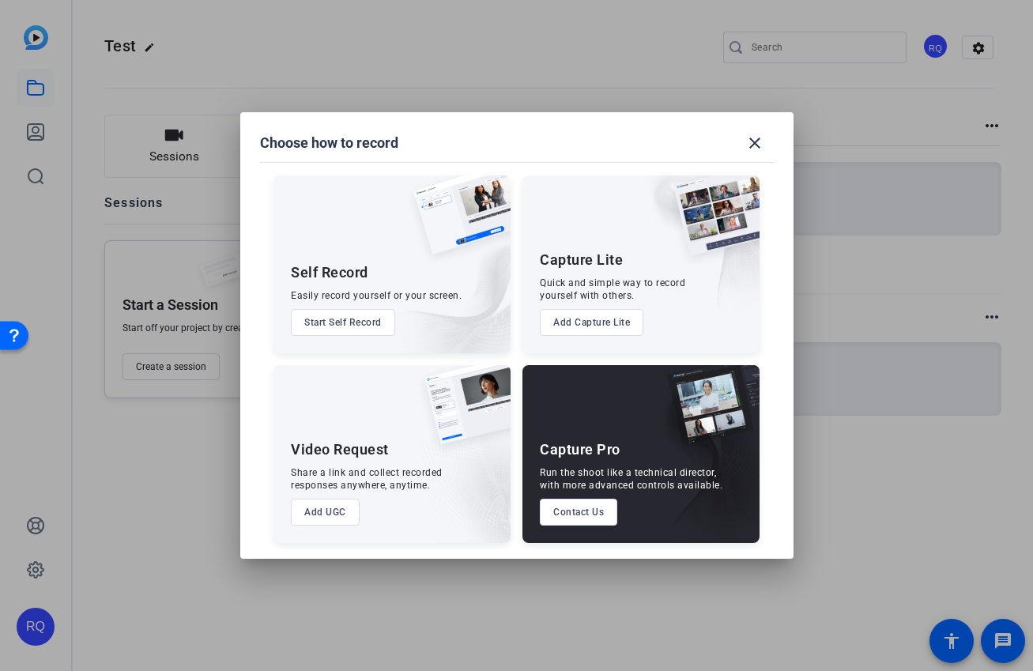  I want to click on div: Video Request, so click(340, 450).